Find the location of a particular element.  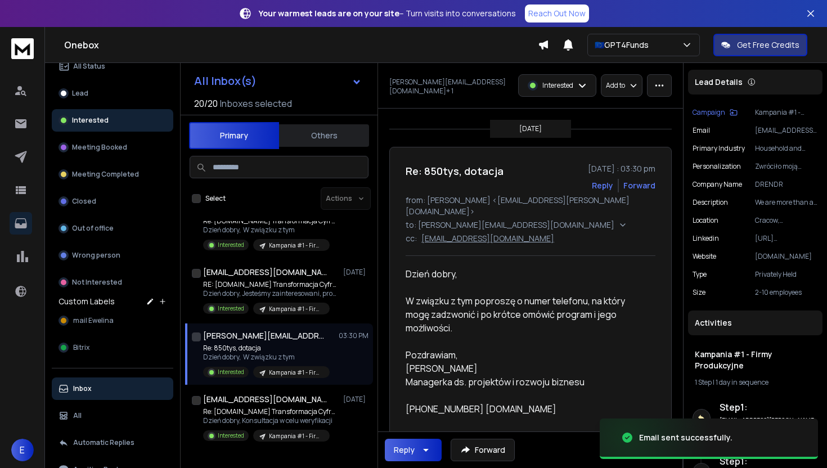

div: Pozdrawiam, is located at coordinates (526, 355).